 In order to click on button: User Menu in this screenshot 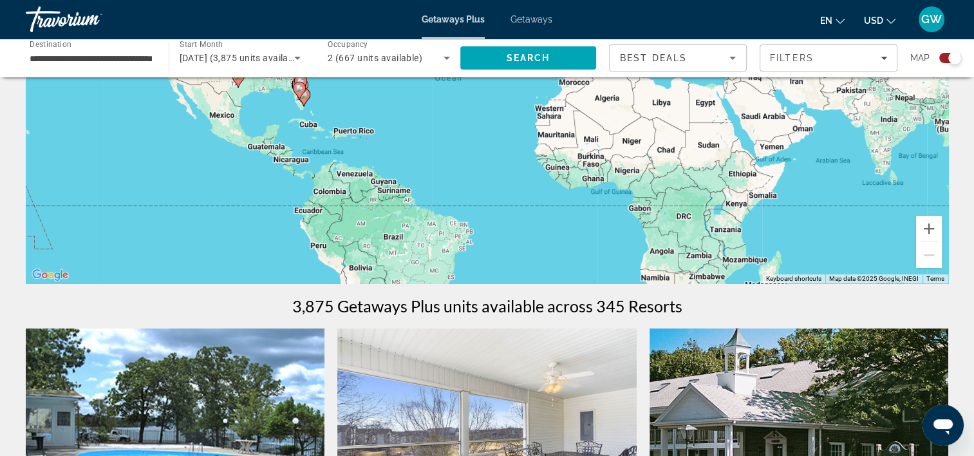, I will do `click(931, 19)`.